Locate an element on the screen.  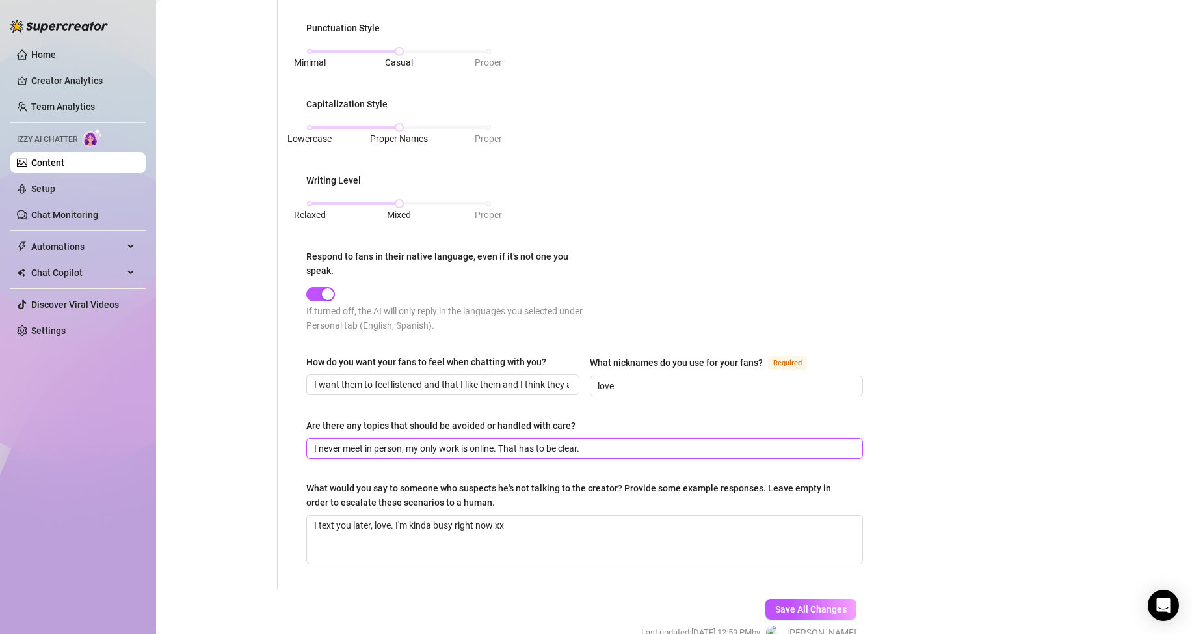
label: Capitalization Style is located at coordinates (351, 104).